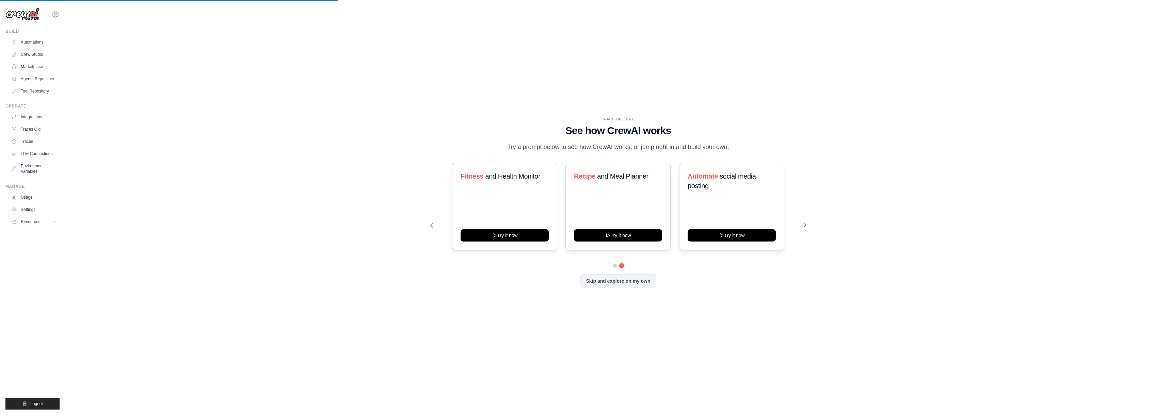 The image size is (1171, 415). I want to click on h1: See how CrewAI works, so click(618, 131).